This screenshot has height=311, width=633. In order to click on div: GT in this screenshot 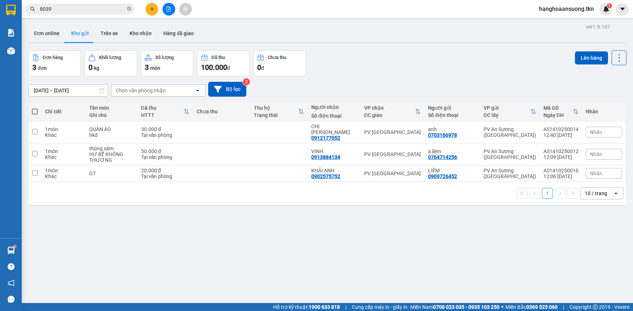, I will do `click(111, 174)`.